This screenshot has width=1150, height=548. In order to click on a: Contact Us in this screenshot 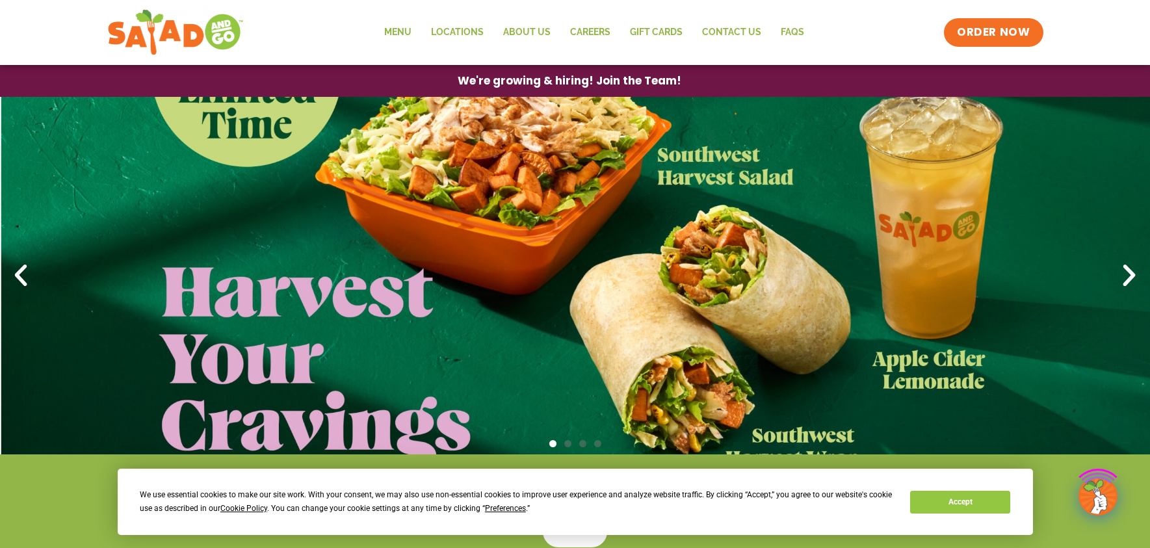, I will do `click(731, 32)`.